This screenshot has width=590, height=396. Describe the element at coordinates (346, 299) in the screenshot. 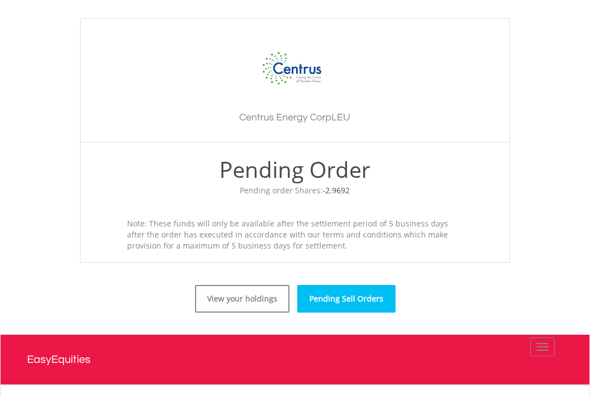

I see `a: Pending Sell Orders` at that location.